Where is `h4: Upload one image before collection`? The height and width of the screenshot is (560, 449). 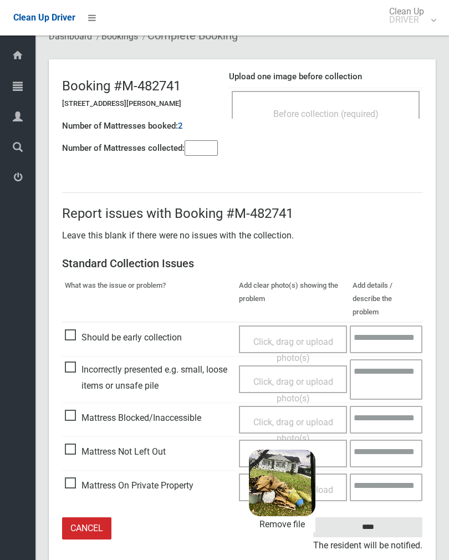 h4: Upload one image before collection is located at coordinates (325, 77).